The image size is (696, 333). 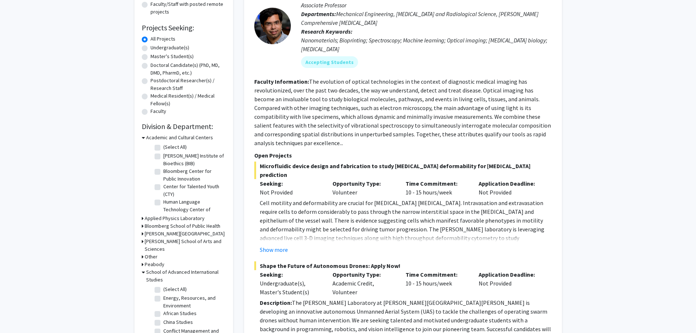 I want to click on div: Undergraduate(s), Master's Student(s), so click(x=291, y=287).